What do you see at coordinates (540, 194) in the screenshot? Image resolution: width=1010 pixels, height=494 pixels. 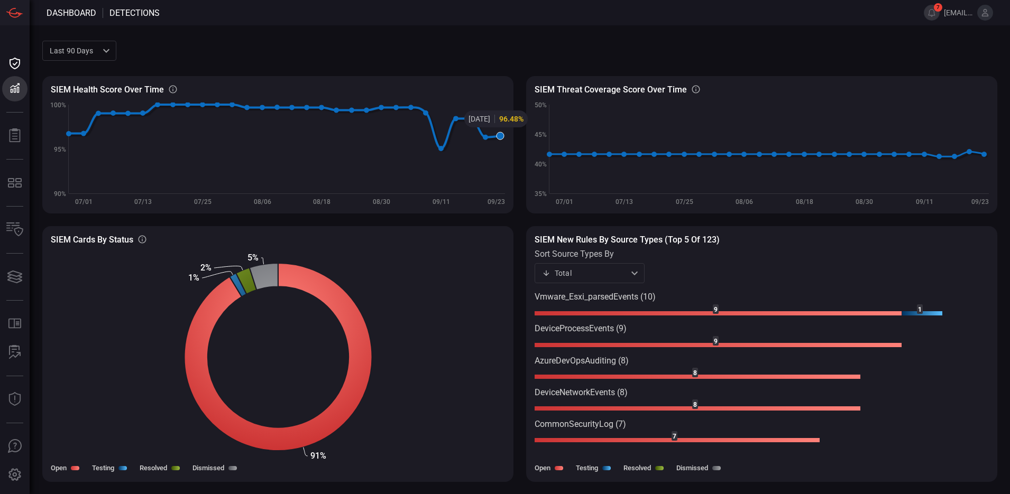 I see `text: 35%` at bounding box center [540, 194].